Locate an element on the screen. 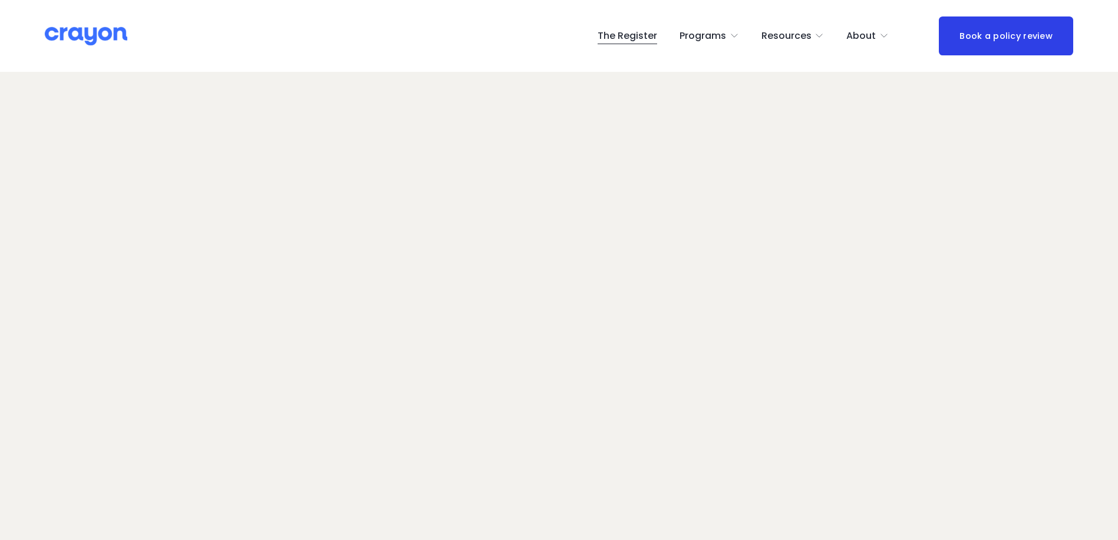 The image size is (1118, 540). img: Crayon is located at coordinates (86, 36).